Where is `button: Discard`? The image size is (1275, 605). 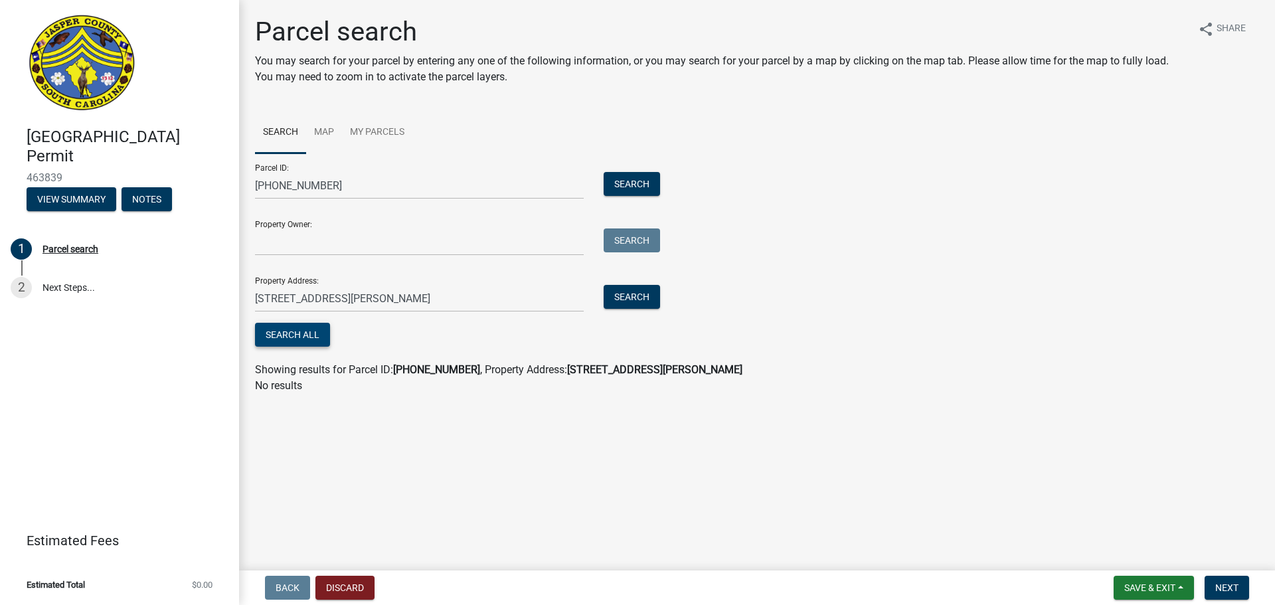
button: Discard is located at coordinates (345, 588).